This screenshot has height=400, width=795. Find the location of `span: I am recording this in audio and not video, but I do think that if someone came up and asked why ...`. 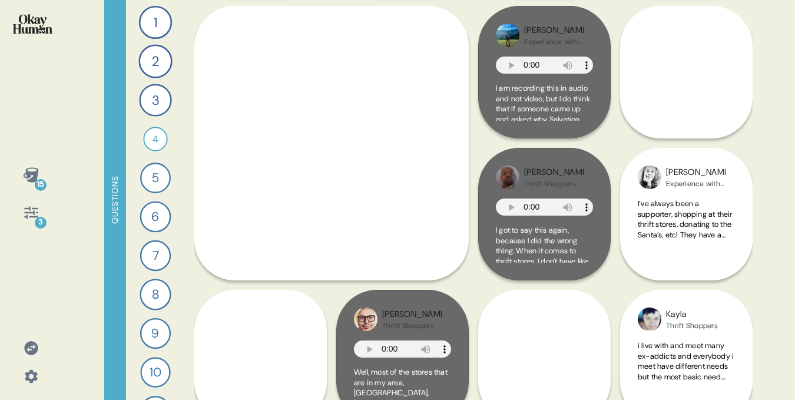

span: I am recording this in audio and not video, but I do think that if someone came up and asked why ... is located at coordinates (543, 201).